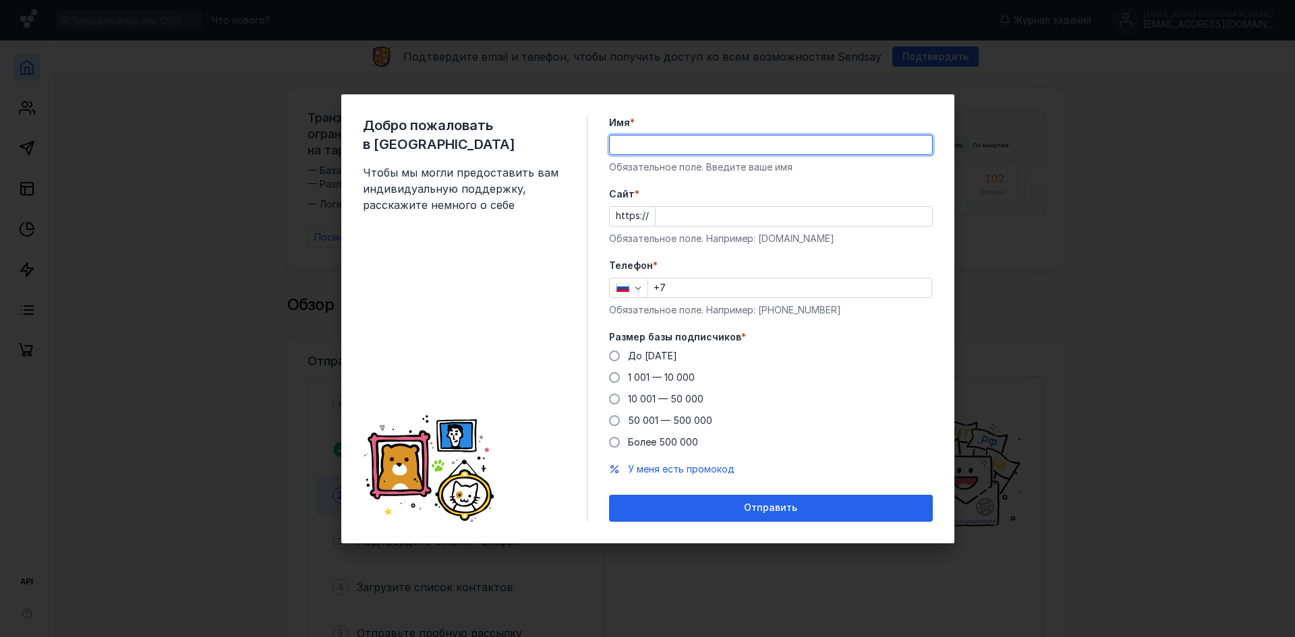  What do you see at coordinates (771, 508) in the screenshot?
I see `button: Отправить` at bounding box center [771, 508].